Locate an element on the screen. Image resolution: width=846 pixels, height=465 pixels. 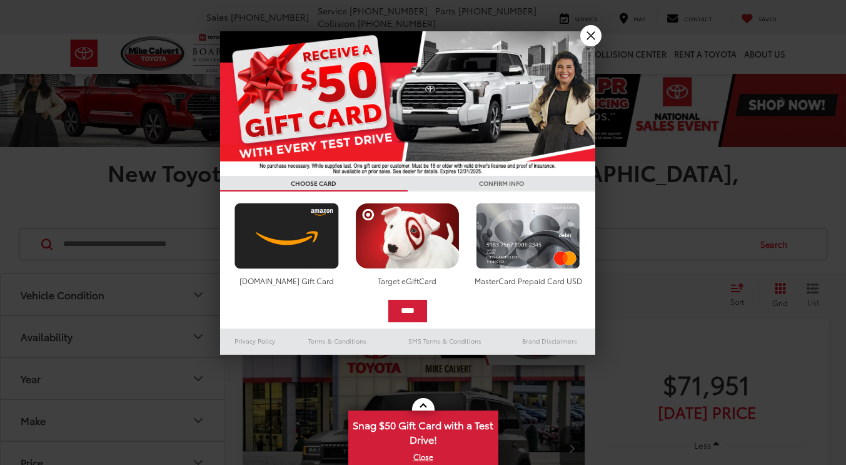
img: amazoncard.png is located at coordinates (286, 236).